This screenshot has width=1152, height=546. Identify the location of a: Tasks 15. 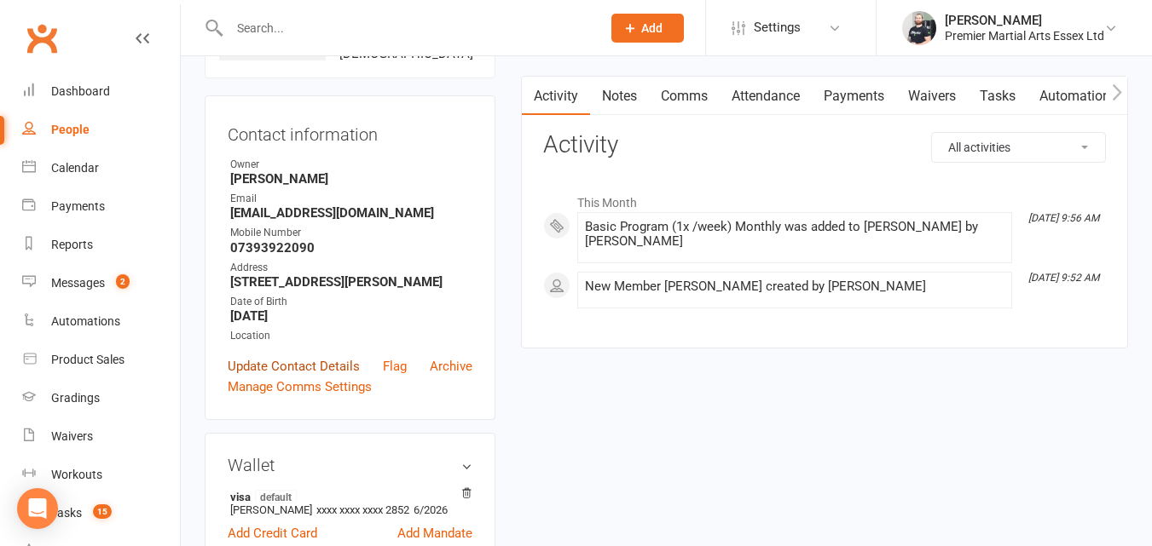
(101, 513).